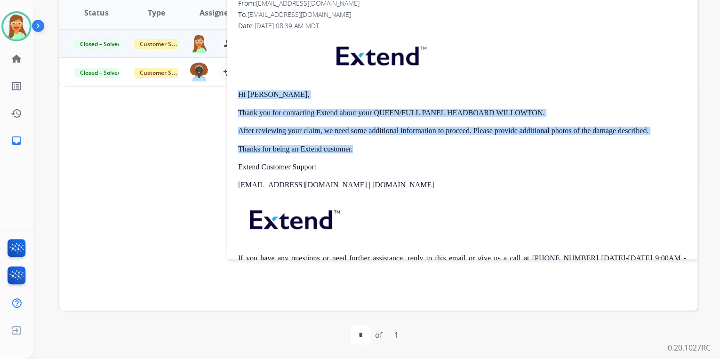 The width and height of the screenshot is (720, 359). What do you see at coordinates (379, 335) in the screenshot?
I see `div: of` at bounding box center [379, 335].